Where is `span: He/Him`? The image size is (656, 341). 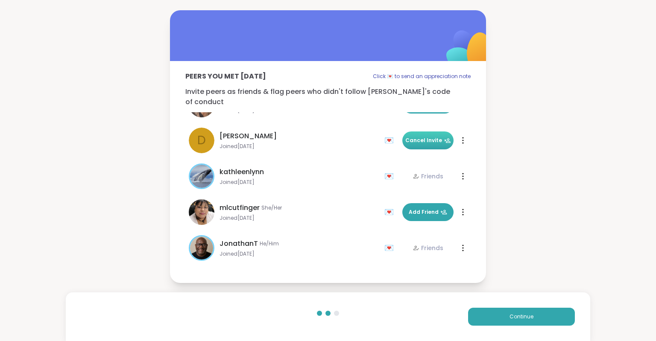
span: He/Him is located at coordinates (269, 244).